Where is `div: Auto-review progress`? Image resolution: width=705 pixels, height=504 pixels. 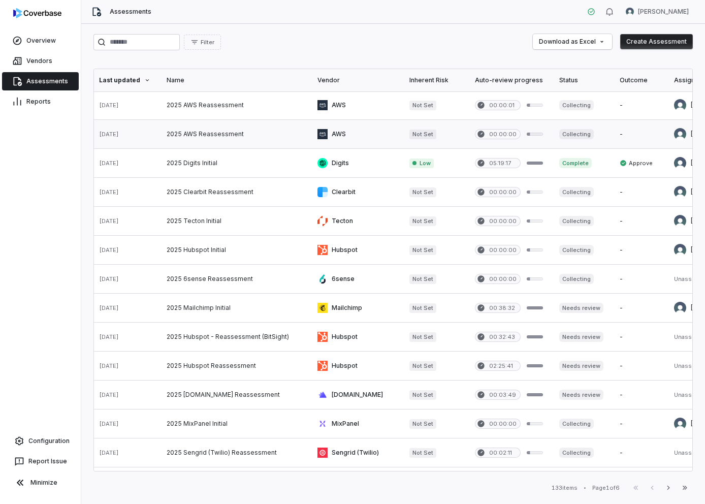 div: Auto-review progress is located at coordinates (509, 80).